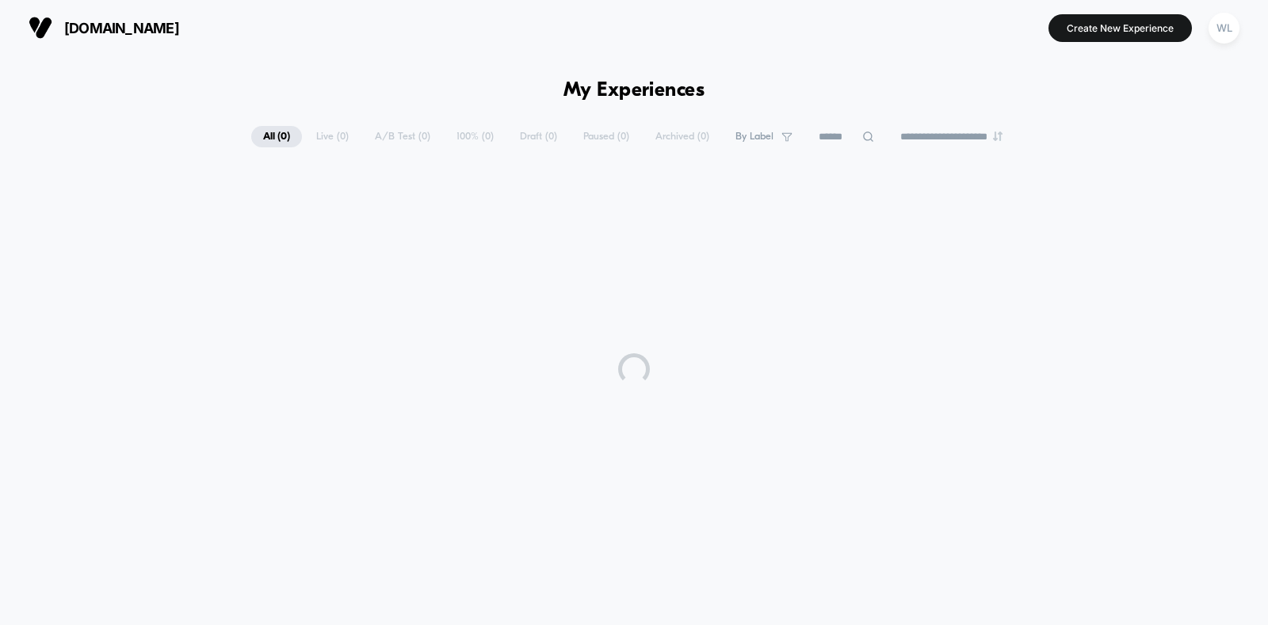 The width and height of the screenshot is (1268, 625). What do you see at coordinates (1119, 28) in the screenshot?
I see `button: Create New Experience` at bounding box center [1119, 28].